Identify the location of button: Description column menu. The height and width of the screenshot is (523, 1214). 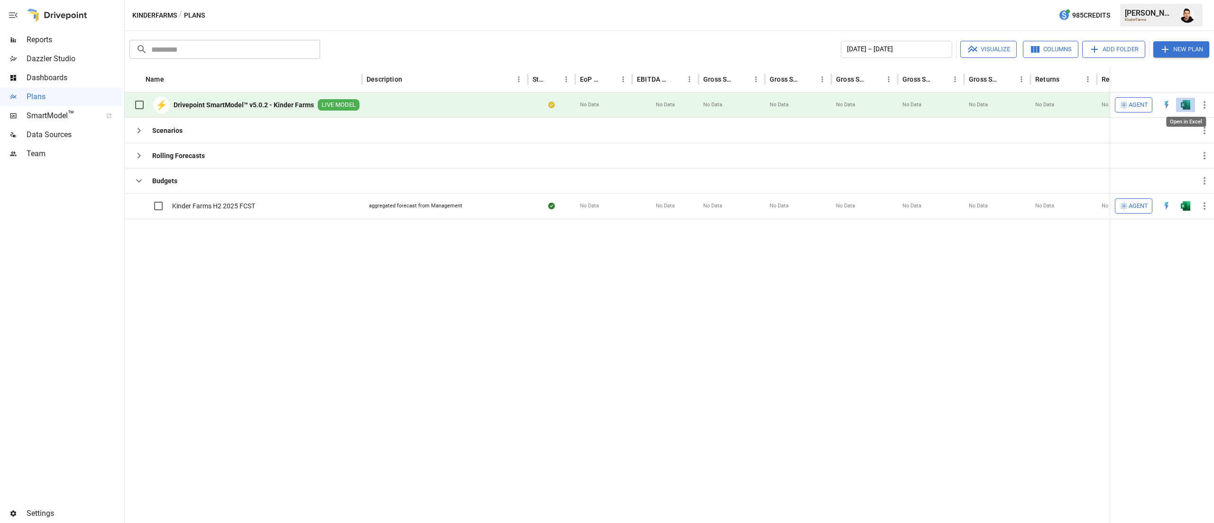
(519, 79).